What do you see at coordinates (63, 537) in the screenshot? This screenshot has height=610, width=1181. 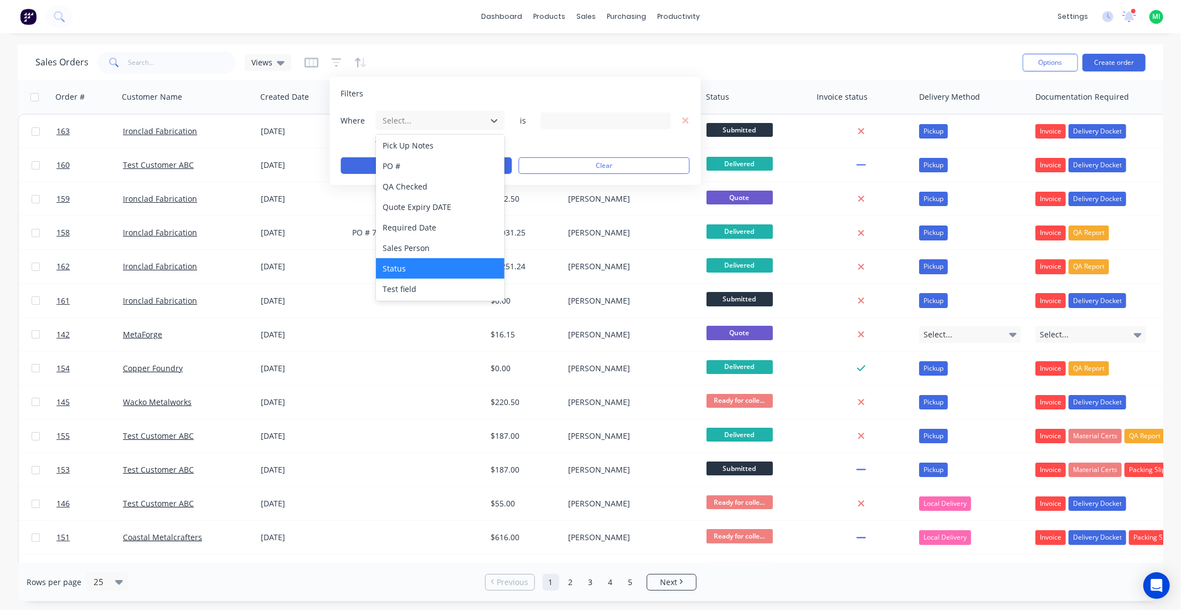 I see `span: 151` at bounding box center [63, 537].